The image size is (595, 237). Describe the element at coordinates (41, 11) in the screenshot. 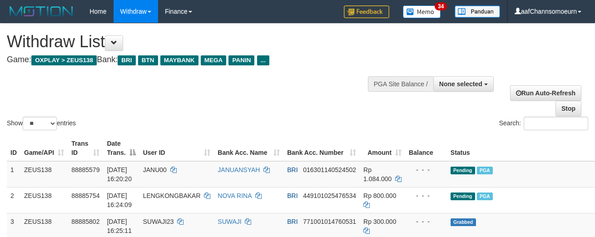

I see `img: MOTION_logo.png` at that location.